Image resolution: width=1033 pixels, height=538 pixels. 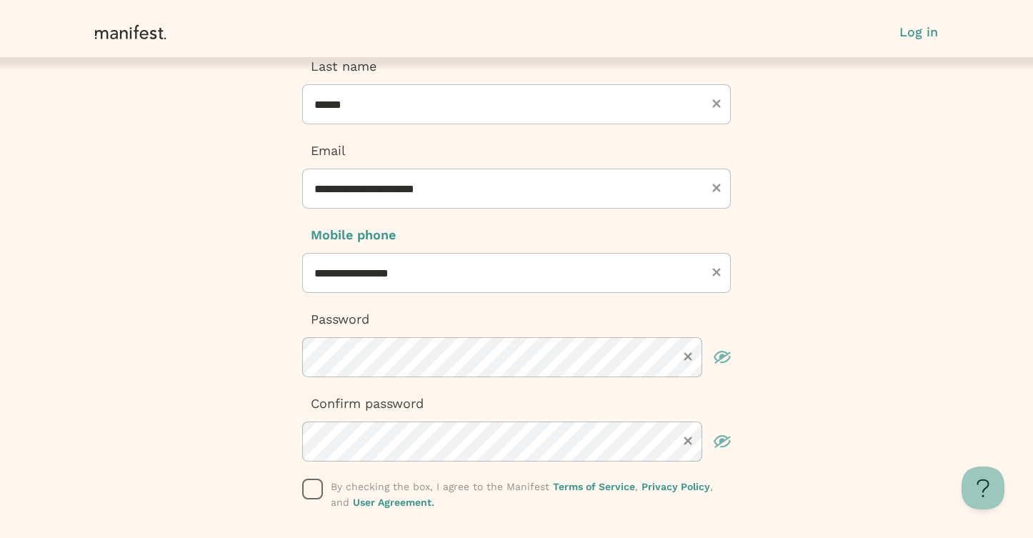 What do you see at coordinates (676, 487) in the screenshot?
I see `a: Privacy Policy` at bounding box center [676, 487].